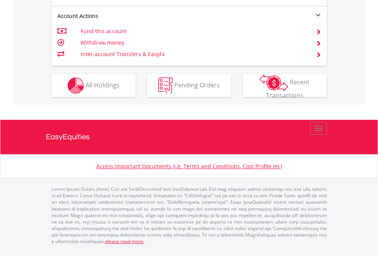 The image size is (378, 256). What do you see at coordinates (189, 216) in the screenshot?
I see `p: Lorem Ipsum Dolors (Ame) Con a/e SeddOeiusmod tem InciDiduntut Lab Etd mag aliquaen admin veniamq...` at bounding box center [189, 216].